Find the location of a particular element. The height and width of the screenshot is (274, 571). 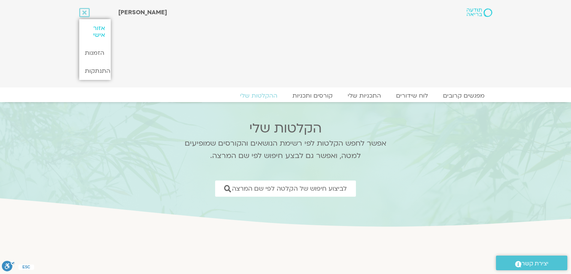

a: קורסים ותכניות is located at coordinates (312, 96).